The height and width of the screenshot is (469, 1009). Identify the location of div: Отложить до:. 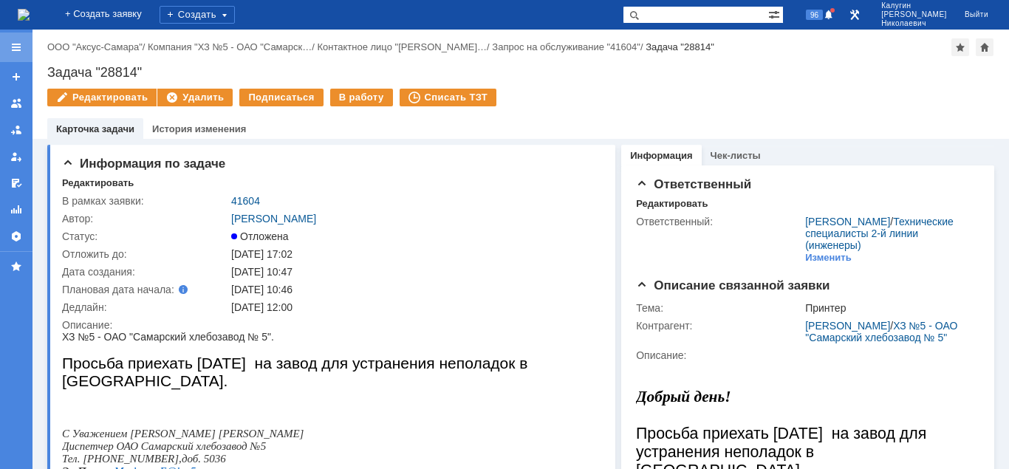
(145, 254).